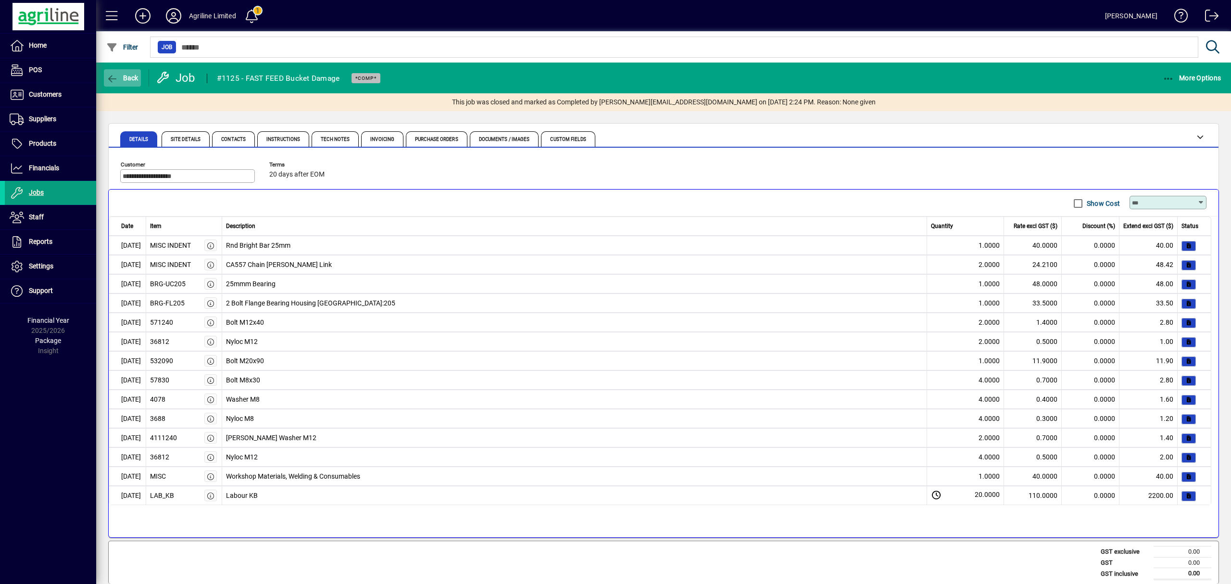 The height and width of the screenshot is (584, 1231). I want to click on td: Bolt M12x40, so click(575, 322).